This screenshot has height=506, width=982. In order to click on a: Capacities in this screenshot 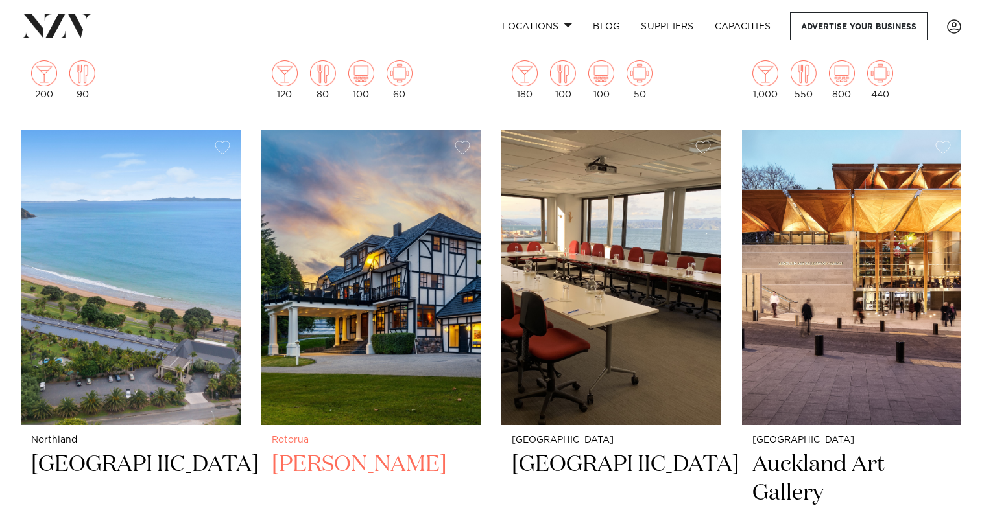, I will do `click(742, 26)`.